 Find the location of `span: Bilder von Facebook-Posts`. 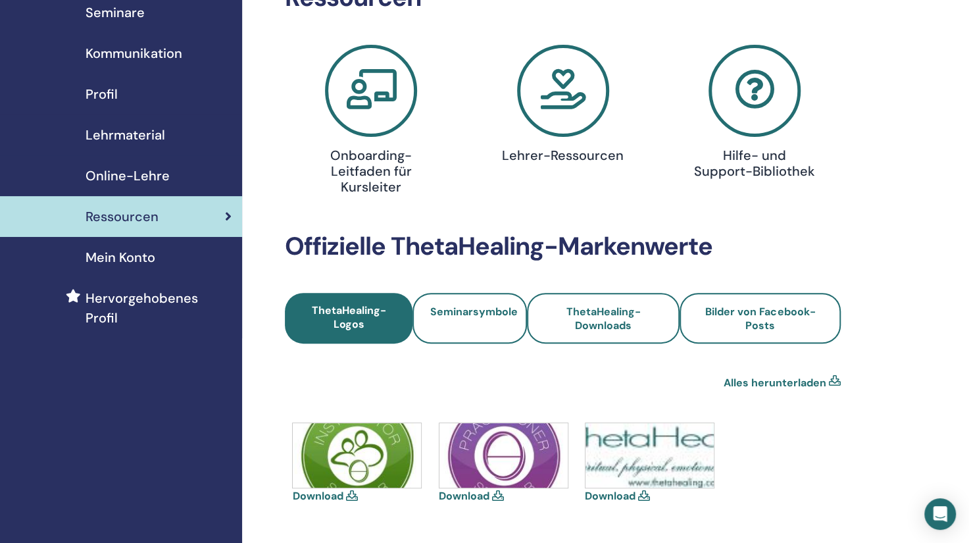

span: Bilder von Facebook-Posts is located at coordinates (760, 318).